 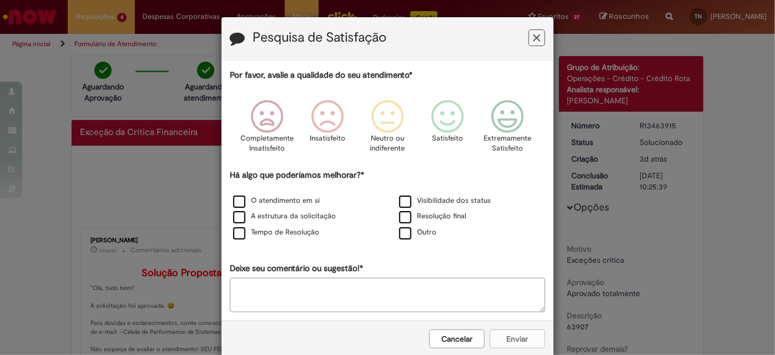 I want to click on label: Visibilidade dos status, so click(x=445, y=200).